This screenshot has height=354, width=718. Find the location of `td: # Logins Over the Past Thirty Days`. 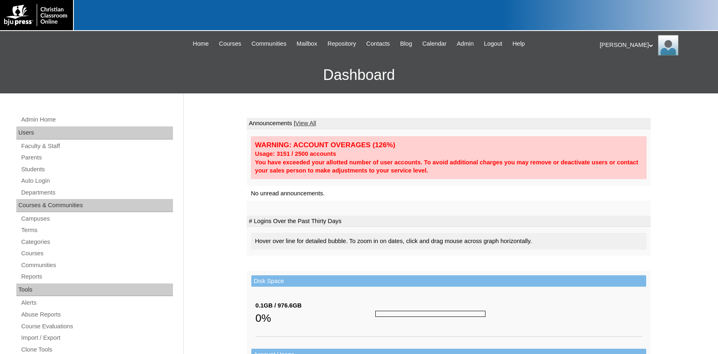

td: # Logins Over the Past Thirty Days is located at coordinates (449, 222).